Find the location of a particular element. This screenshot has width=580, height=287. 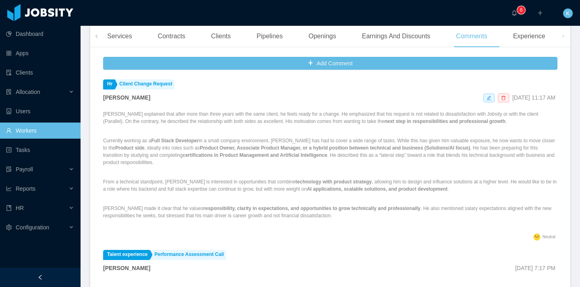

i: icon: delete is located at coordinates (504, 98).